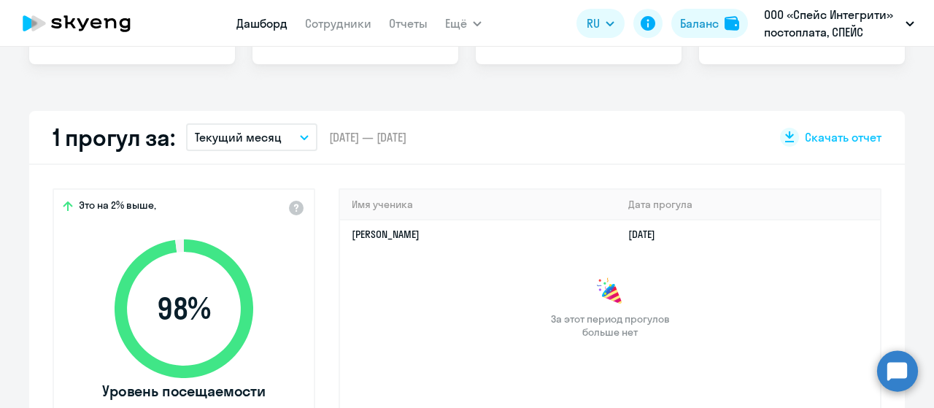  Describe the element at coordinates (456, 23) in the screenshot. I see `span: Ещё` at that location.